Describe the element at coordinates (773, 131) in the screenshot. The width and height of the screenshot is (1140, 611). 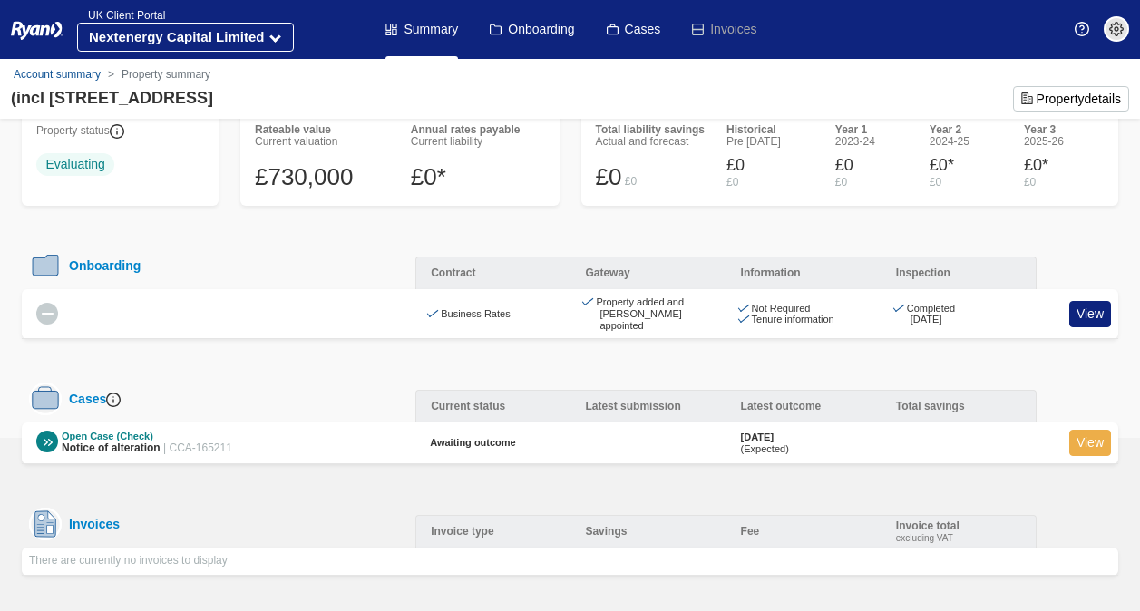
I see `div: Historical` at that location.